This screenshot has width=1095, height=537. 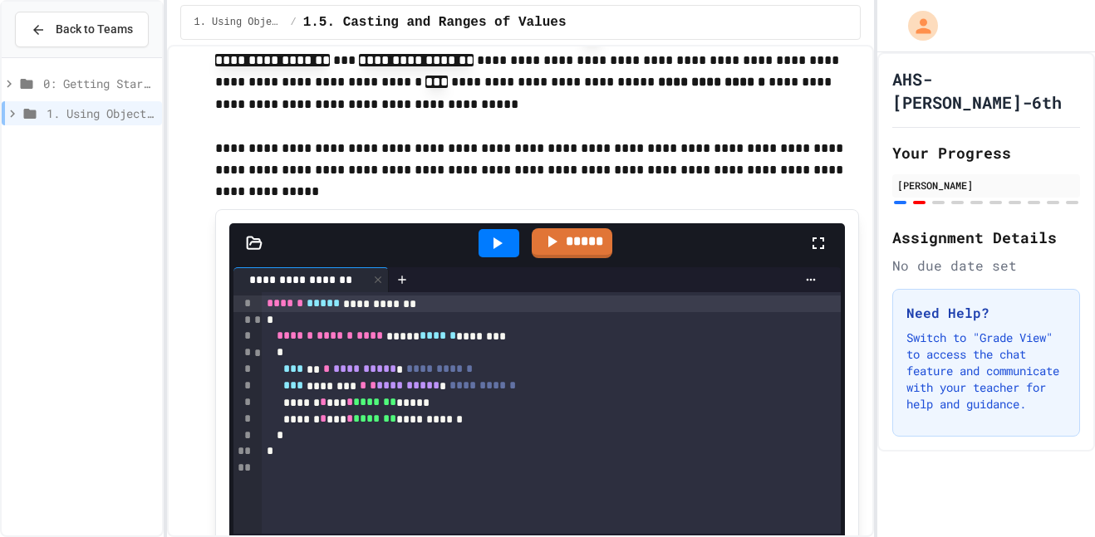 I want to click on h2: Assignment Details, so click(x=986, y=238).